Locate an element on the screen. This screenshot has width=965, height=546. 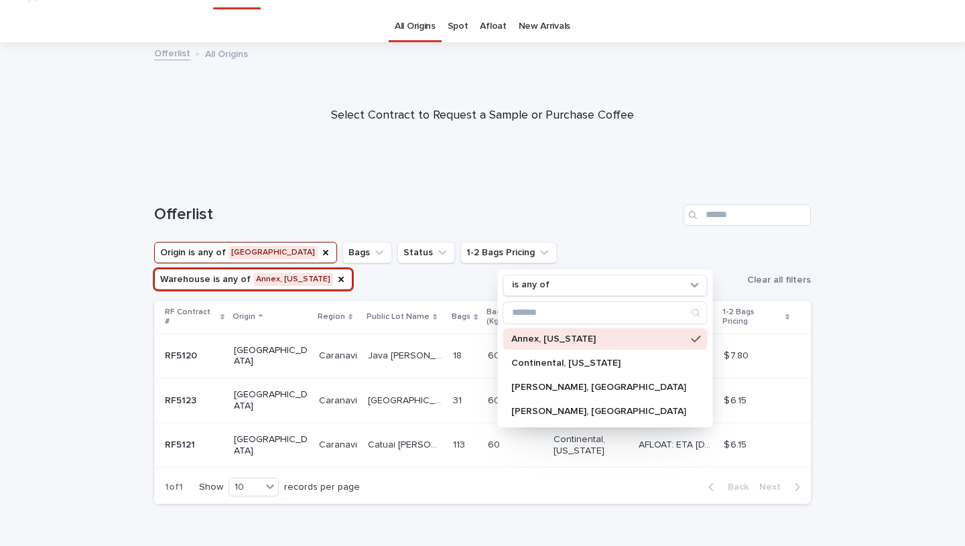
a: Offerlist is located at coordinates (172, 52).